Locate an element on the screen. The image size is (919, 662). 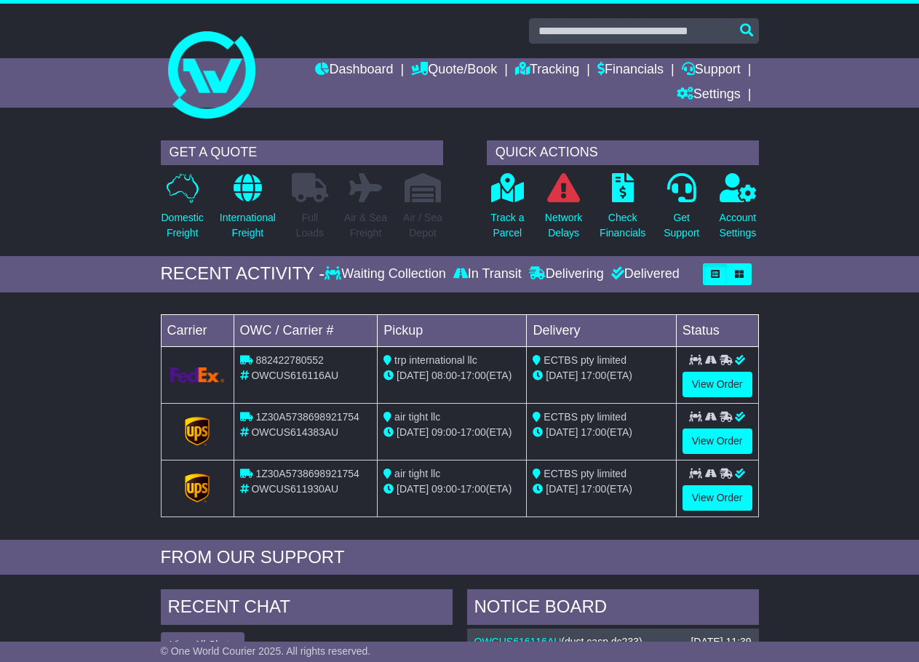
p: Air & Sea Freight is located at coordinates (365, 226).